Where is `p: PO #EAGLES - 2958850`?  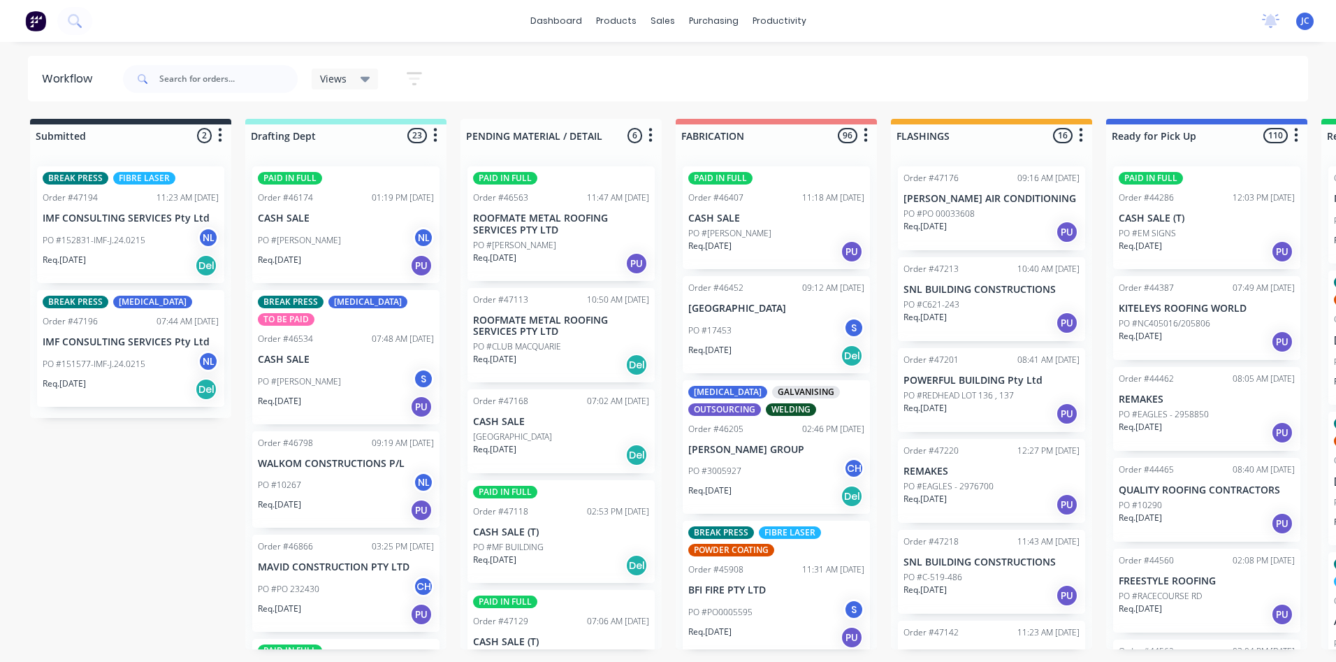 p: PO #EAGLES - 2958850 is located at coordinates (1163, 414).